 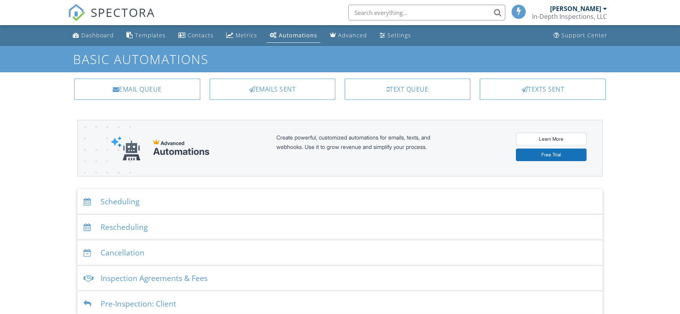 I want to click on div: In-Depth Inspections, LLC, so click(x=569, y=16).